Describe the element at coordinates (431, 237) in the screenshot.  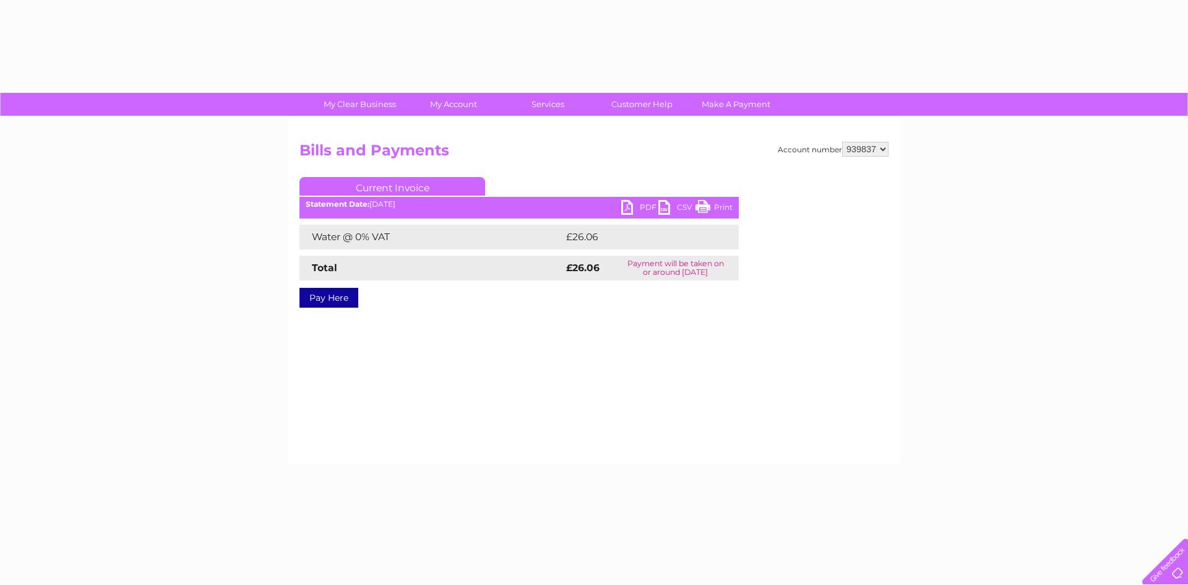
I see `td: Water @ 0% VAT` at that location.